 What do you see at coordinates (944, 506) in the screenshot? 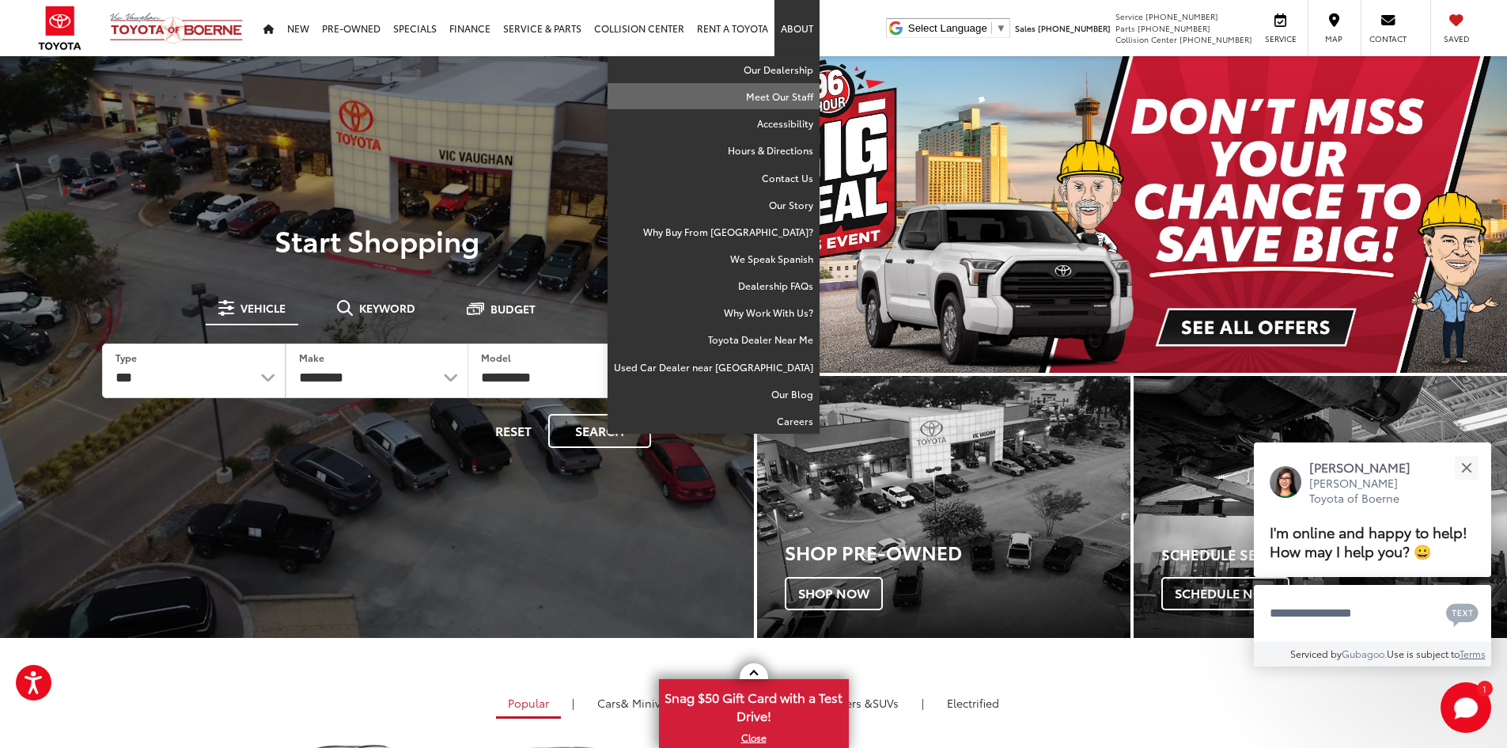
I see `a: Shop Pre-Owned Shop Now` at bounding box center [944, 506].